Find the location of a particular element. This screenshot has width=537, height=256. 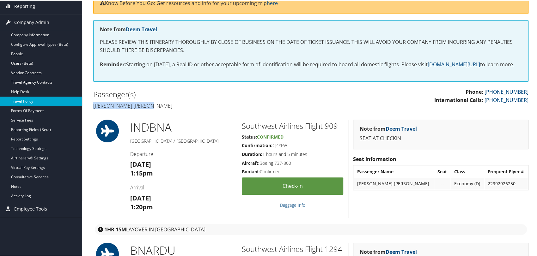

strong: 1HR 15M is located at coordinates (115, 229).